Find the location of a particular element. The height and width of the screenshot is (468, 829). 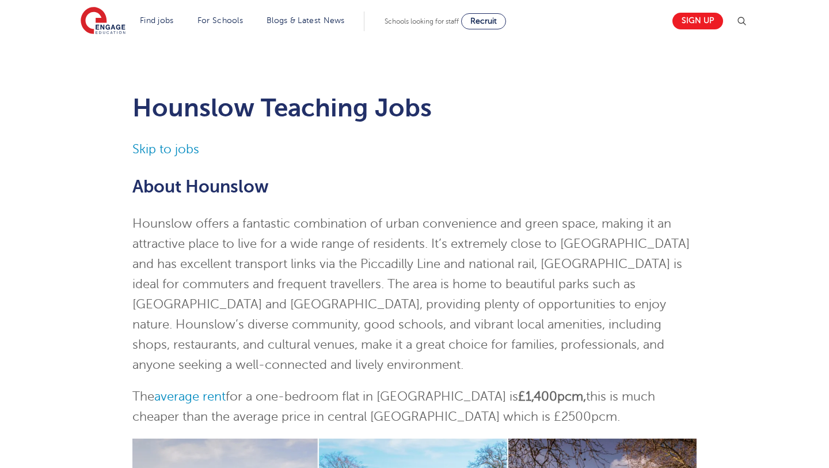

a: Recruit is located at coordinates (484, 21).